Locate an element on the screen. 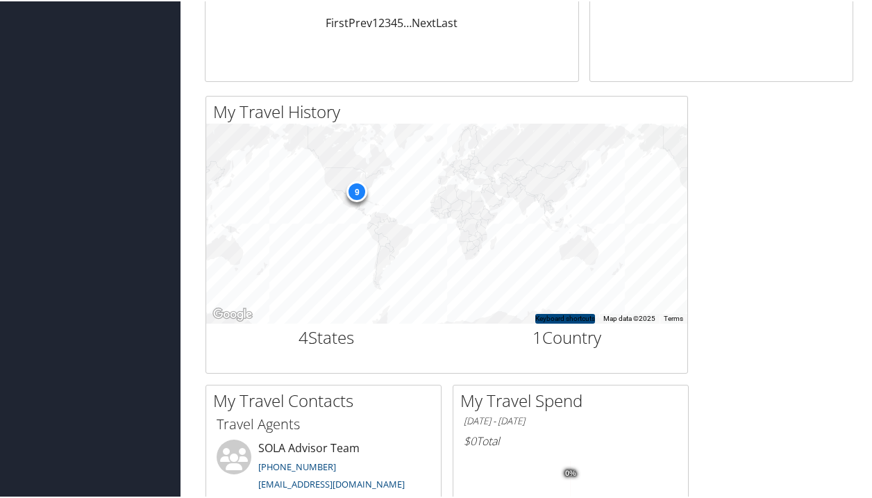 The width and height of the screenshot is (872, 498). h2: My Travel Contacts is located at coordinates (327, 399).